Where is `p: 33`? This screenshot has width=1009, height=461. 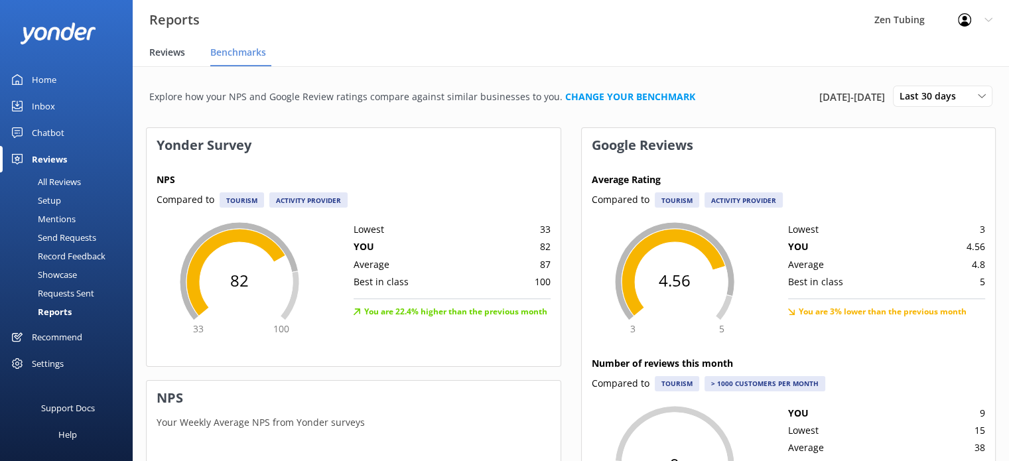 p: 33 is located at coordinates (545, 229).